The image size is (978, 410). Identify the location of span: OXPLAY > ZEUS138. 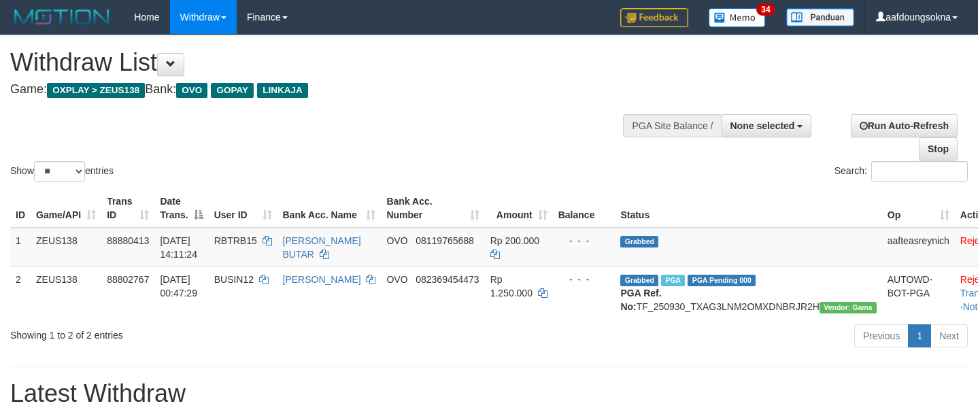
(96, 90).